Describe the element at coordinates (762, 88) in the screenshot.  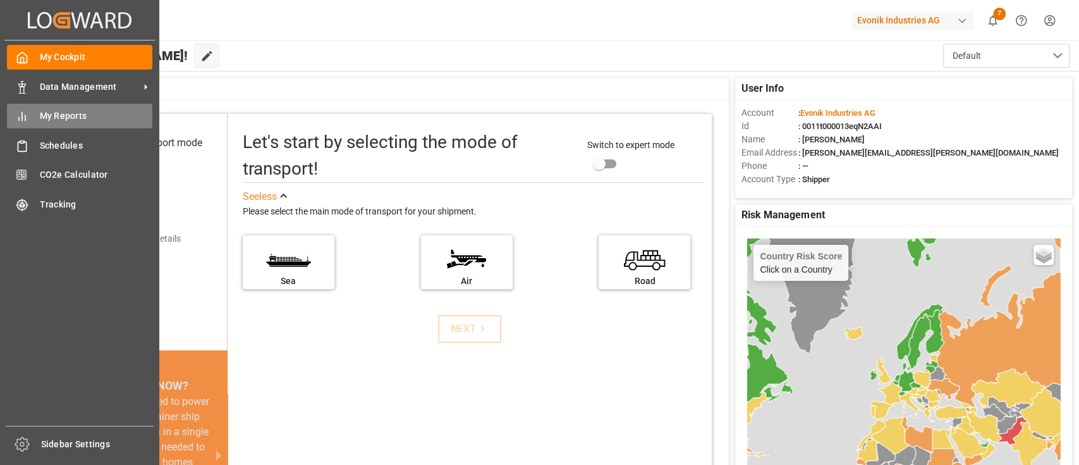
I see `span: User Info` at that location.